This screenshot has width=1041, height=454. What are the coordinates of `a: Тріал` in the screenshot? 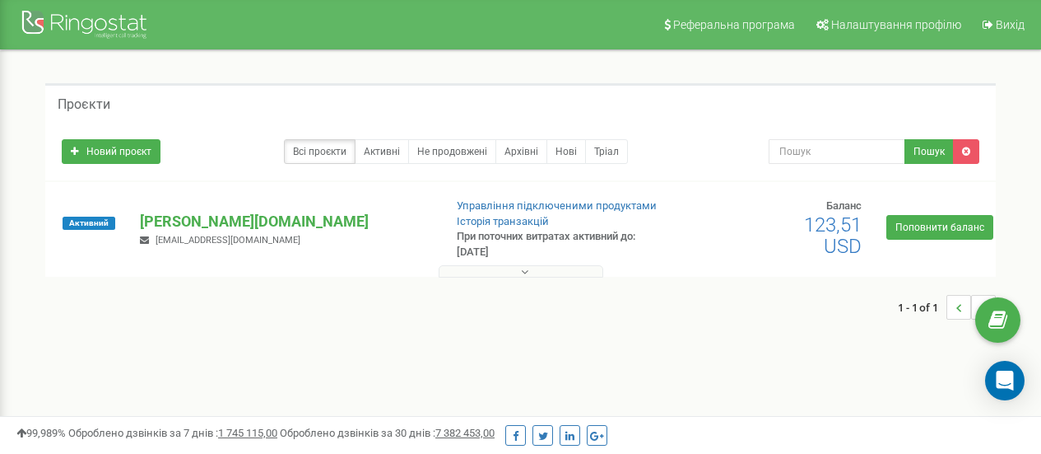 It's located at (607, 151).